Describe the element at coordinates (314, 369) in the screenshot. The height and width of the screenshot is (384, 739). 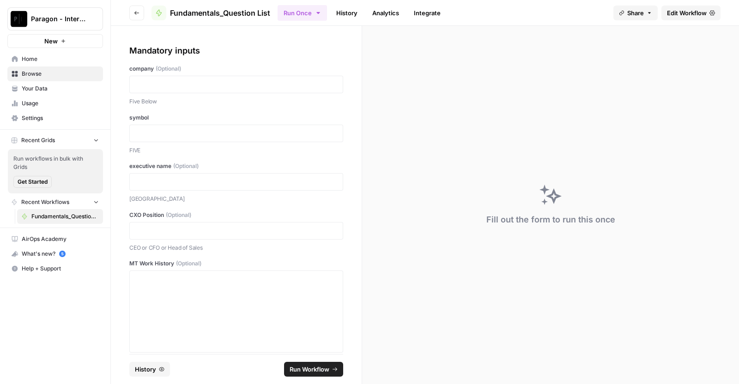
I see `button: Run Workflow` at that location.